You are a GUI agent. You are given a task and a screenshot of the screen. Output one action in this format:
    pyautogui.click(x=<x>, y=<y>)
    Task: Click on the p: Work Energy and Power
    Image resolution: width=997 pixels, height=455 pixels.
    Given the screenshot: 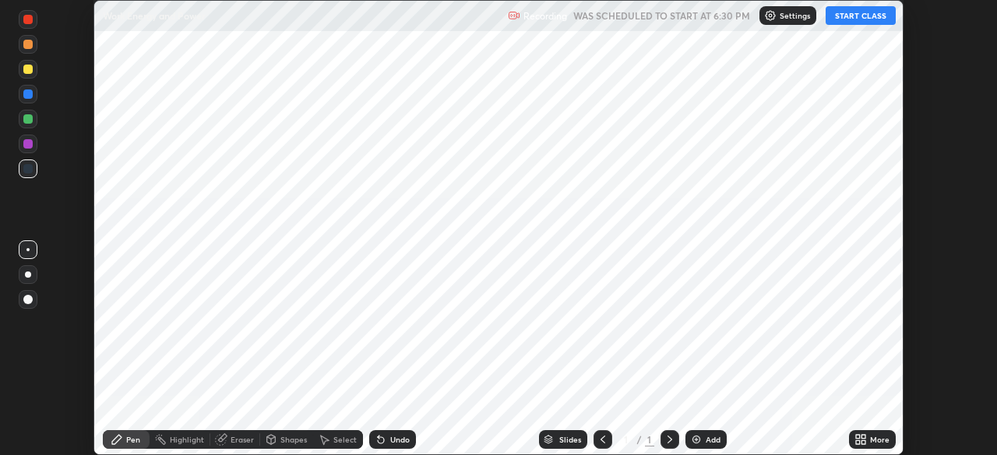 What is the action you would take?
    pyautogui.click(x=153, y=16)
    